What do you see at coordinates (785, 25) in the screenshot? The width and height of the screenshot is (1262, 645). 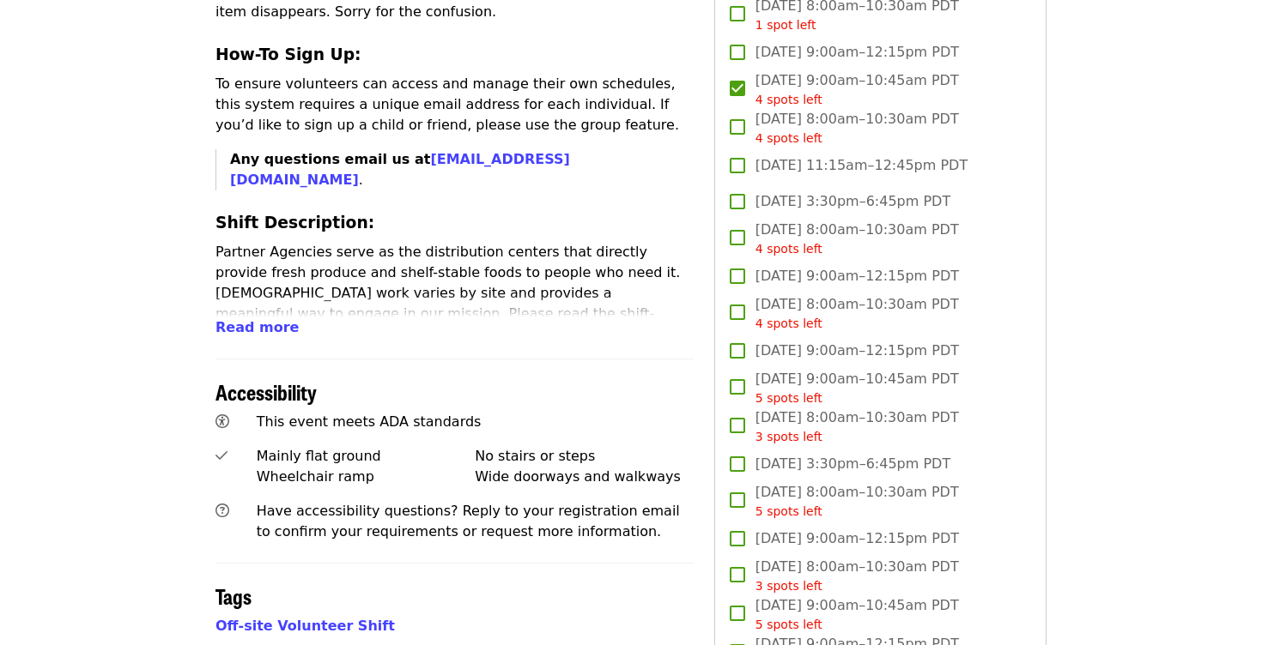 I see `span: 1 spot left` at bounding box center [785, 25].